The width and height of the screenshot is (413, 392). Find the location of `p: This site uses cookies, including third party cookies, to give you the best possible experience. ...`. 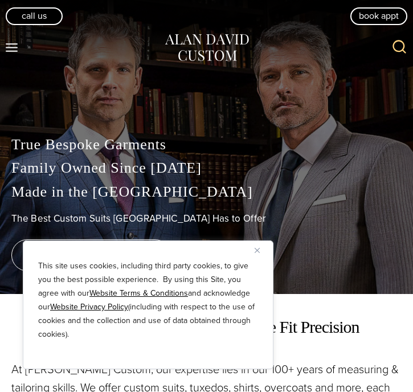

p: This site uses cookies, including third party cookies, to give you the best possible experience. ... is located at coordinates (148, 300).